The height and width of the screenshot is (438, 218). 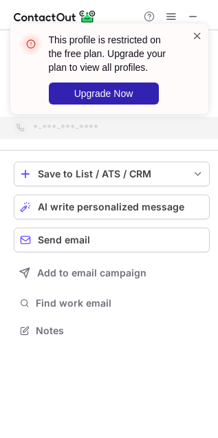 What do you see at coordinates (111, 303) in the screenshot?
I see `button: Find work email` at bounding box center [111, 303].